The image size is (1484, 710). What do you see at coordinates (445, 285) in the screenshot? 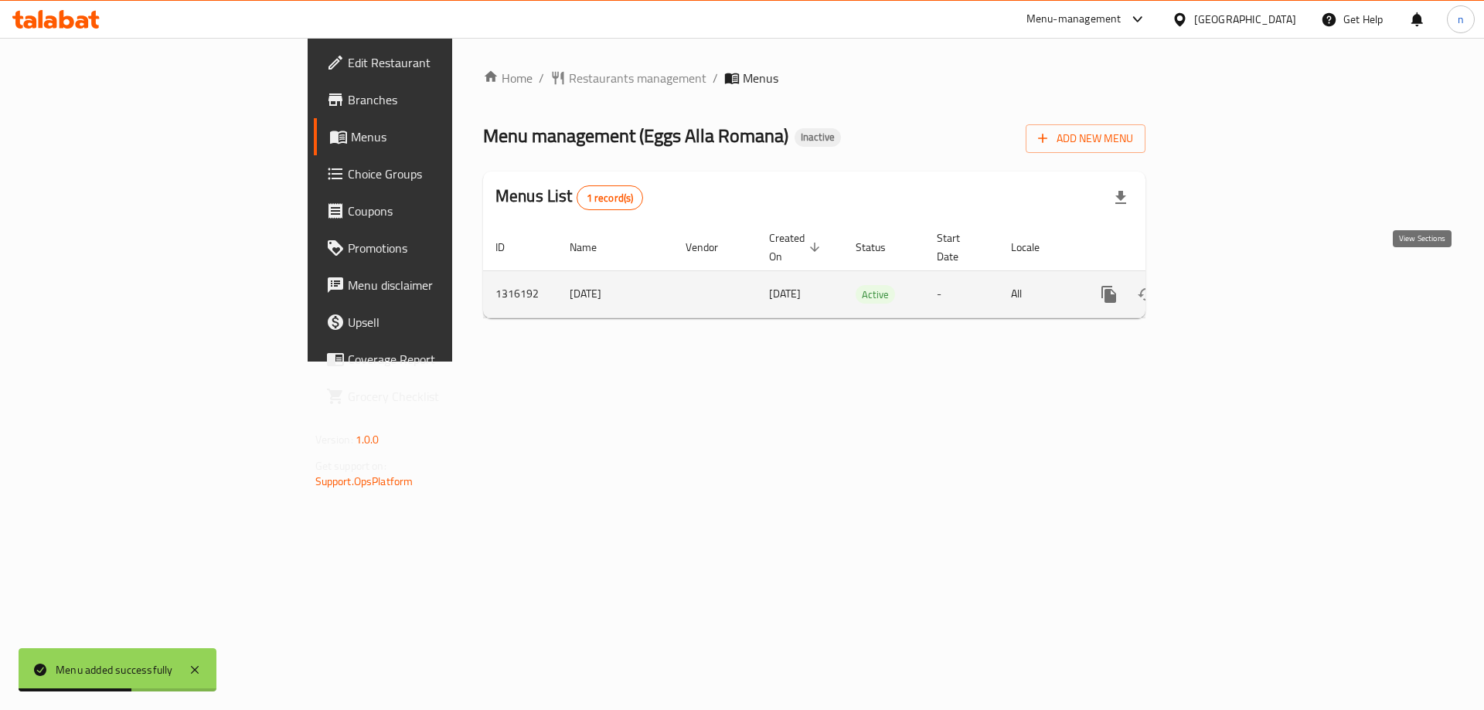
I see `span: Menu disclaimer` at bounding box center [445, 285].